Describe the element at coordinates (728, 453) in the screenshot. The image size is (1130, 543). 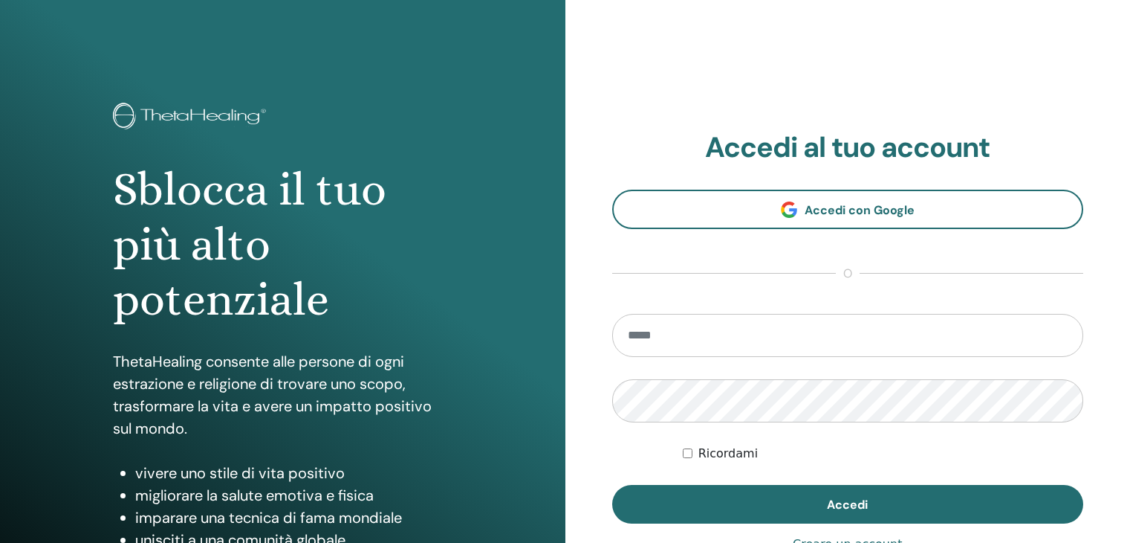
I see `label: Ricordami` at that location.